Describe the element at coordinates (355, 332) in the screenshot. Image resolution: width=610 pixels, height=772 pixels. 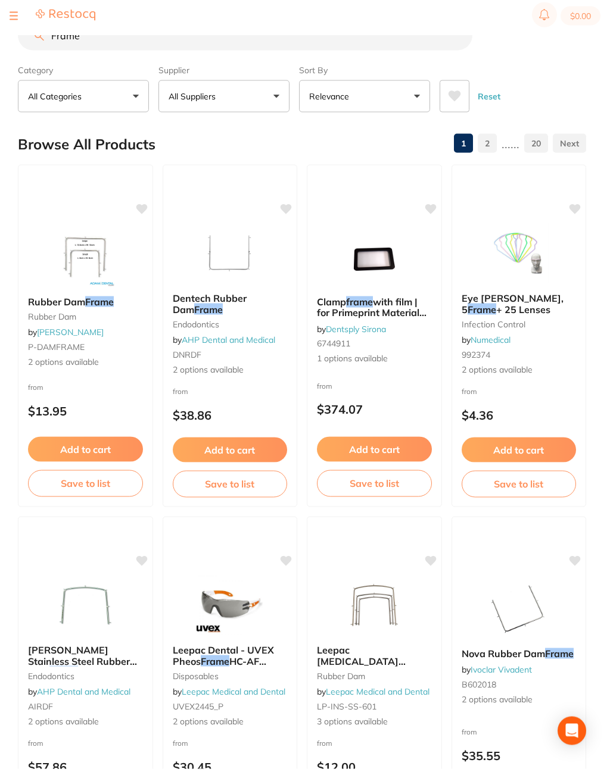
I see `a: Dentsply Sirona` at that location.